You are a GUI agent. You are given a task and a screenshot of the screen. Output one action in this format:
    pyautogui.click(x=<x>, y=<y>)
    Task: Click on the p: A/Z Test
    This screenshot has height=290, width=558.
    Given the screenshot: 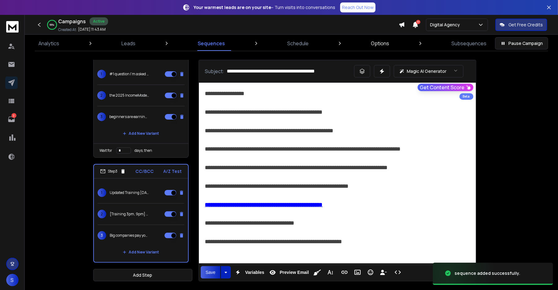 What is the action you would take?
    pyautogui.click(x=173, y=171)
    